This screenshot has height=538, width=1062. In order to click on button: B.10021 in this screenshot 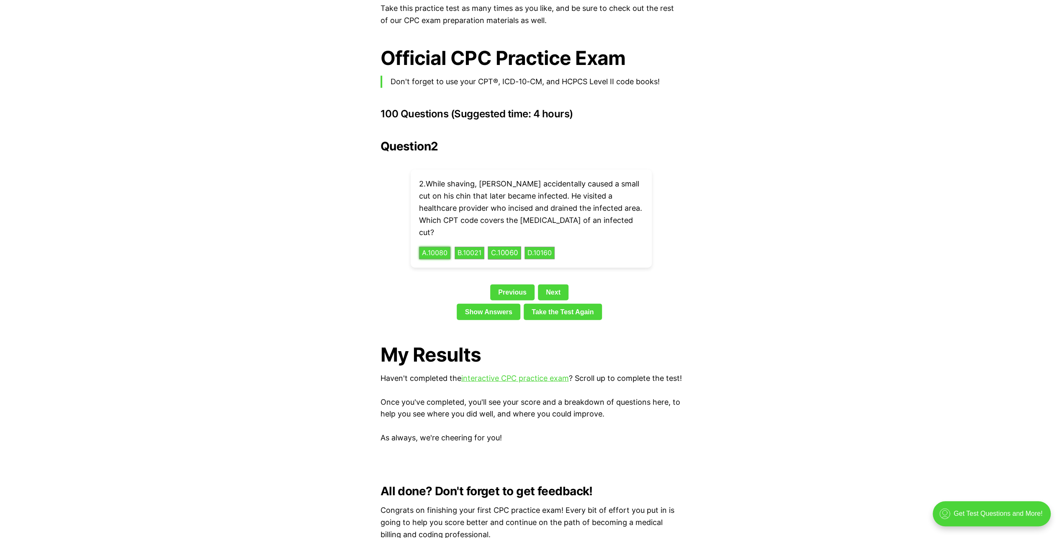, I will do `click(469, 253)`.